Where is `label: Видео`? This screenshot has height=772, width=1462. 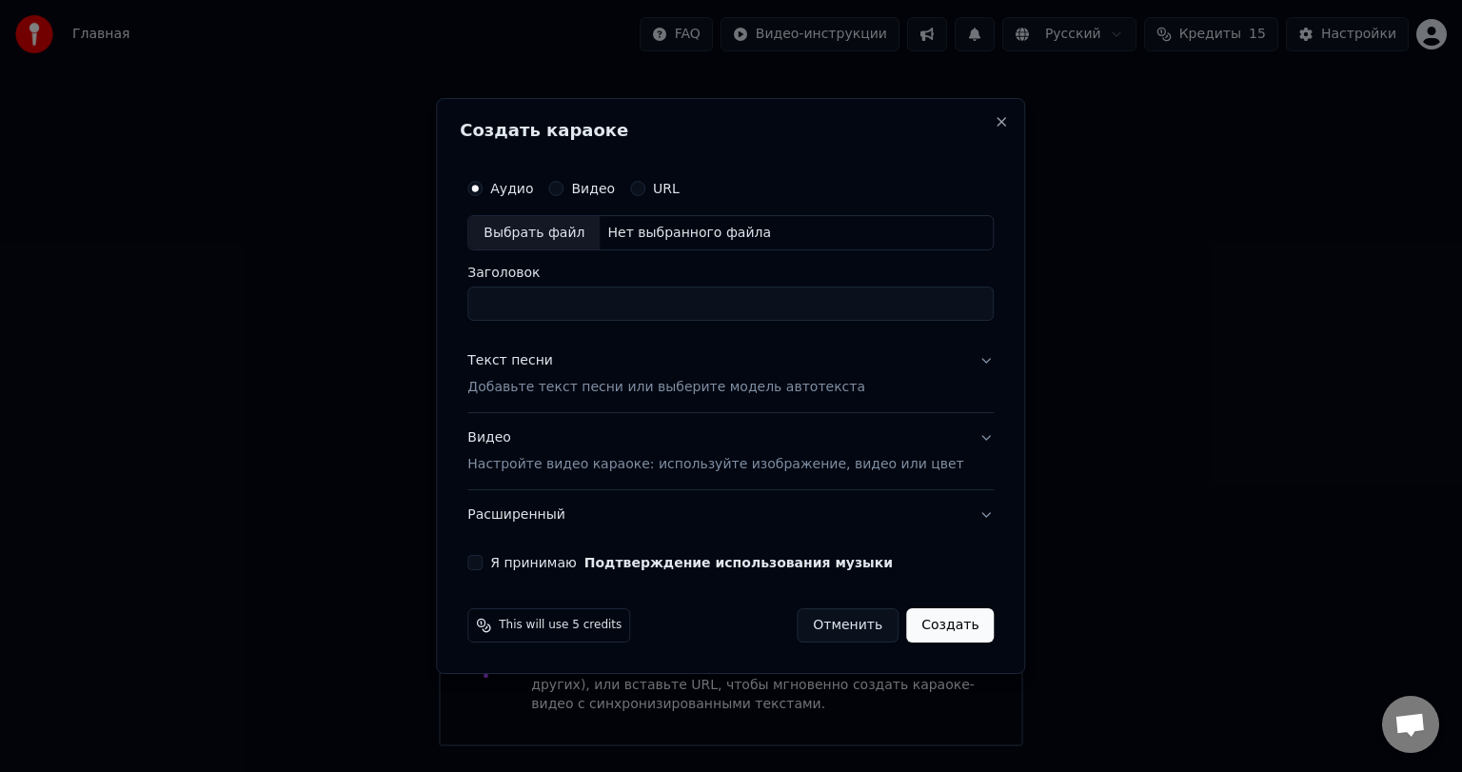
label: Видео is located at coordinates (593, 189).